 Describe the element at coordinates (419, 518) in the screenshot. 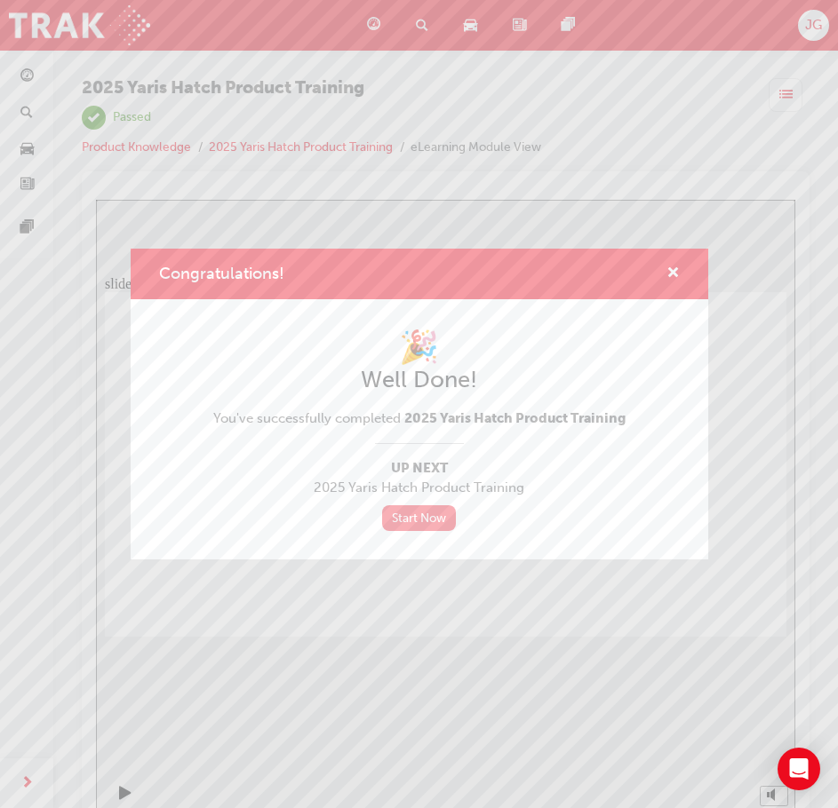

I see `a: Start Now` at that location.